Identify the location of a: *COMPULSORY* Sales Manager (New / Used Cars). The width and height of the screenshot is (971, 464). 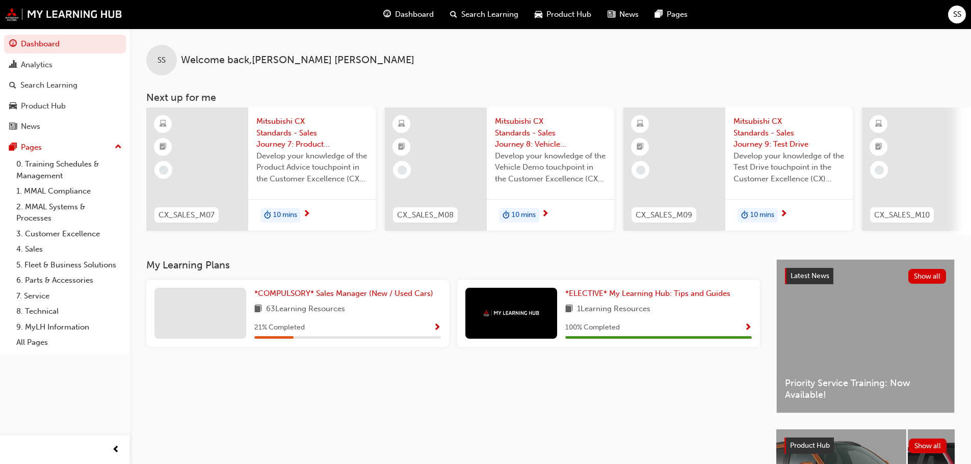
(346, 294).